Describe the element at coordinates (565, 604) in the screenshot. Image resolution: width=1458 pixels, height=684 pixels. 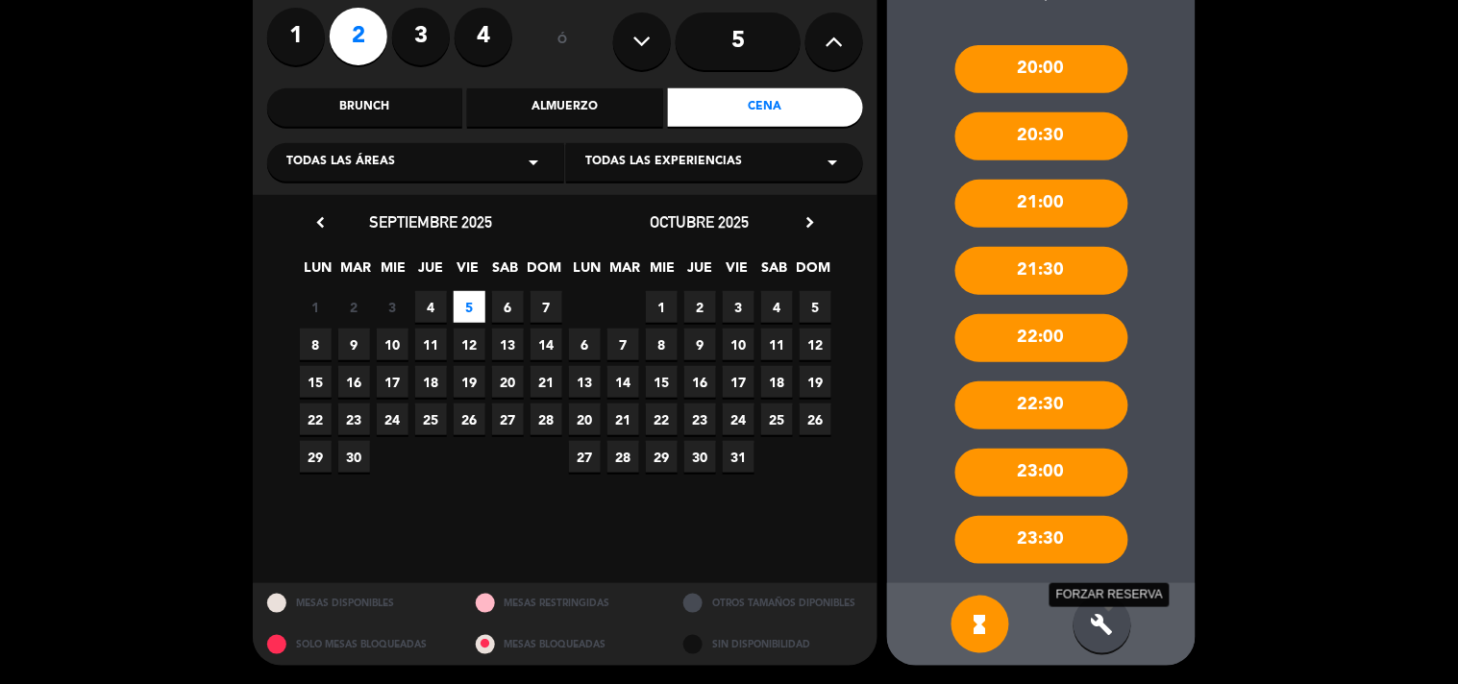
I see `div: MESAS RESTRINGIDAS` at that location.